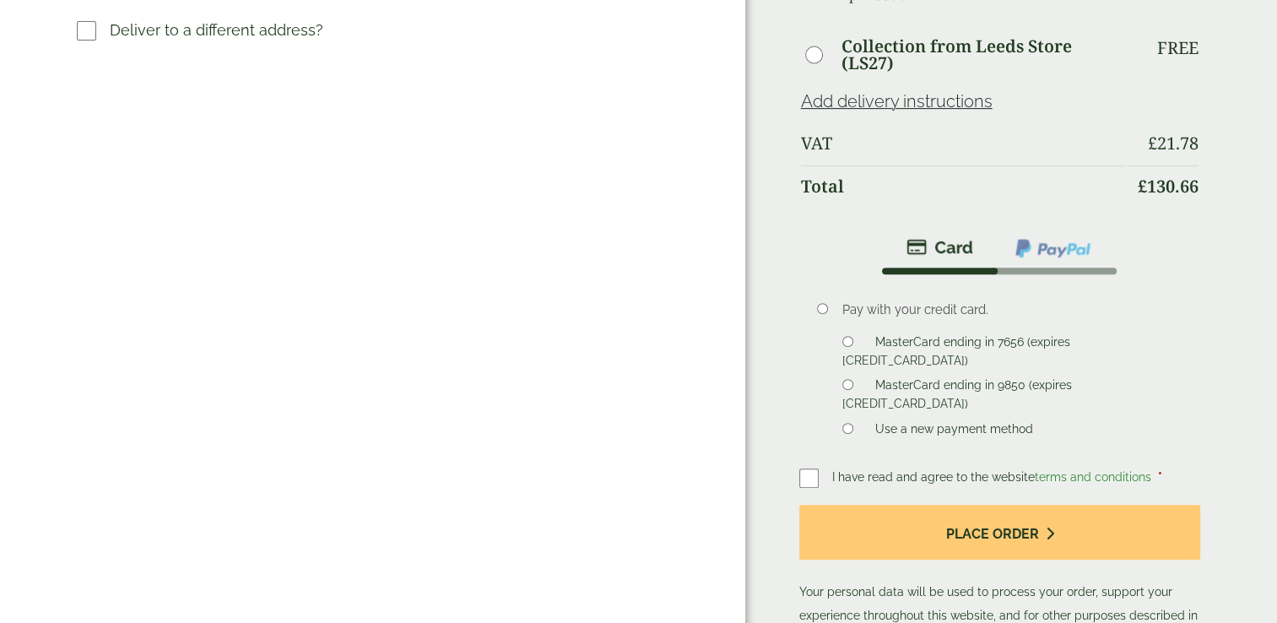  What do you see at coordinates (1000, 532) in the screenshot?
I see `button: Place order` at bounding box center [1000, 532].